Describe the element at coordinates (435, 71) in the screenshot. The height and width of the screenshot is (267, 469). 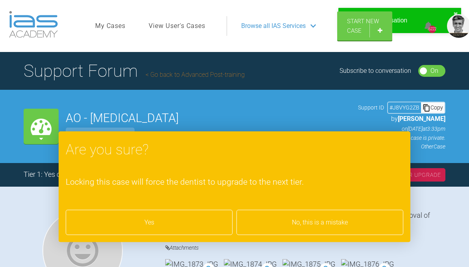
I see `div: On` at that location.